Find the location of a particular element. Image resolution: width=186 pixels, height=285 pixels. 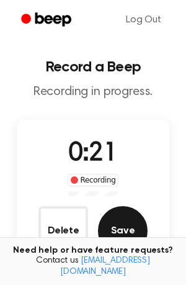

h1: Record a Beep is located at coordinates (93, 67).